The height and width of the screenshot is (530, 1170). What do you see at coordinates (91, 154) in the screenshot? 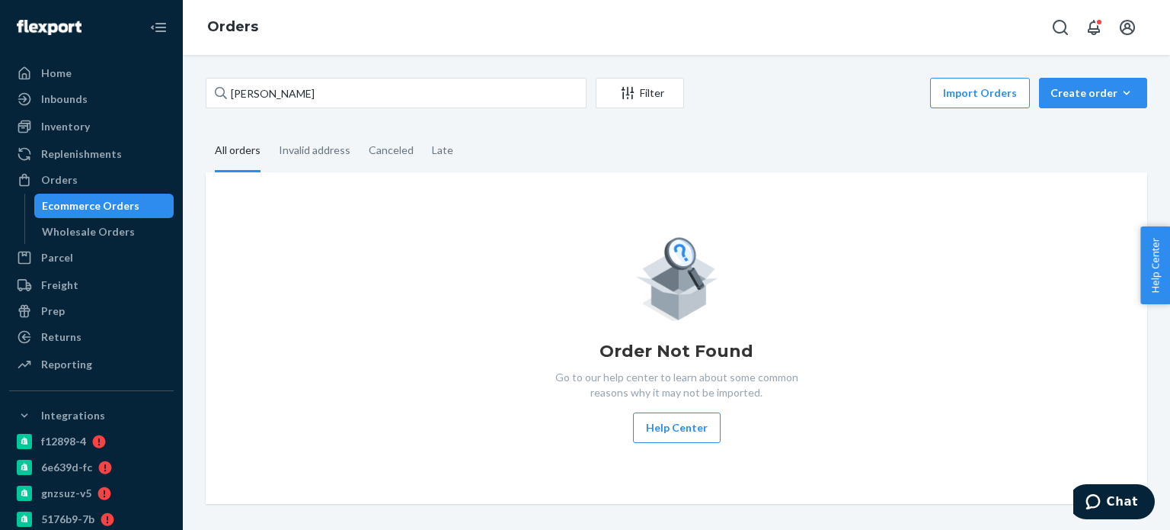
I see `a: Replenishments` at bounding box center [91, 154].